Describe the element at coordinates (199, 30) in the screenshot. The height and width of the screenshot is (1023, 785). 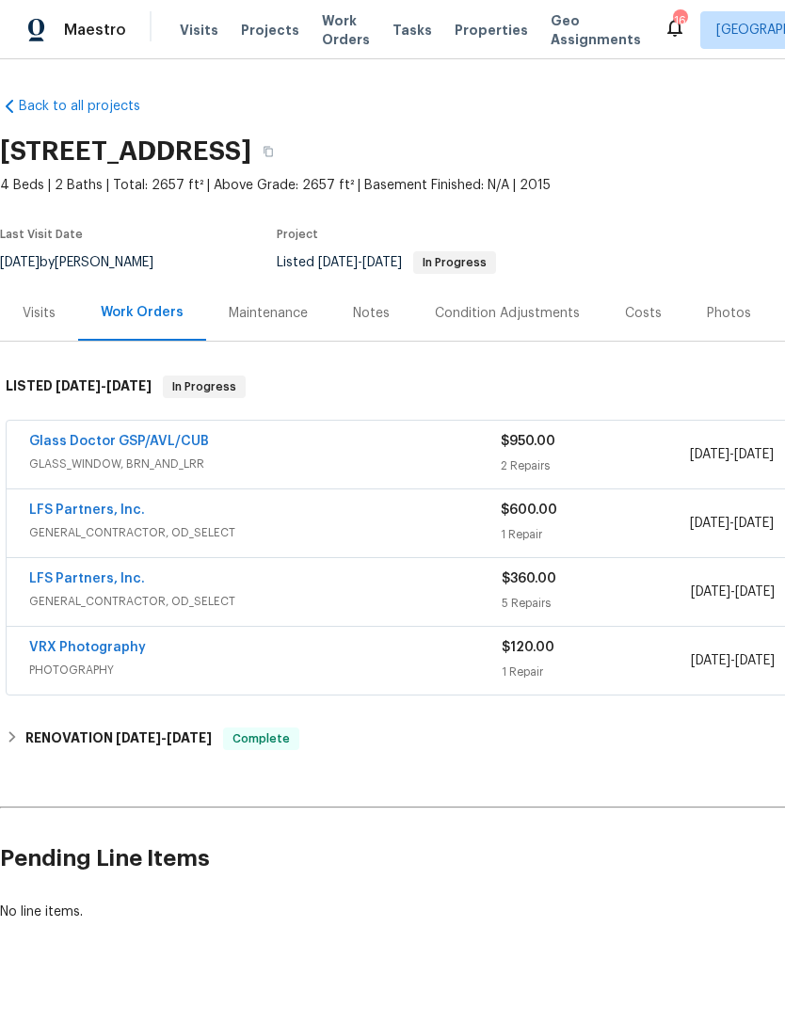
I see `span: Visits` at that location.